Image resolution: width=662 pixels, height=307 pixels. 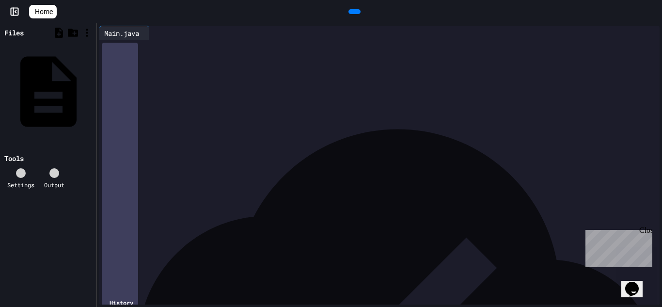 What do you see at coordinates (43, 12) in the screenshot?
I see `a: Home` at bounding box center [43, 12].